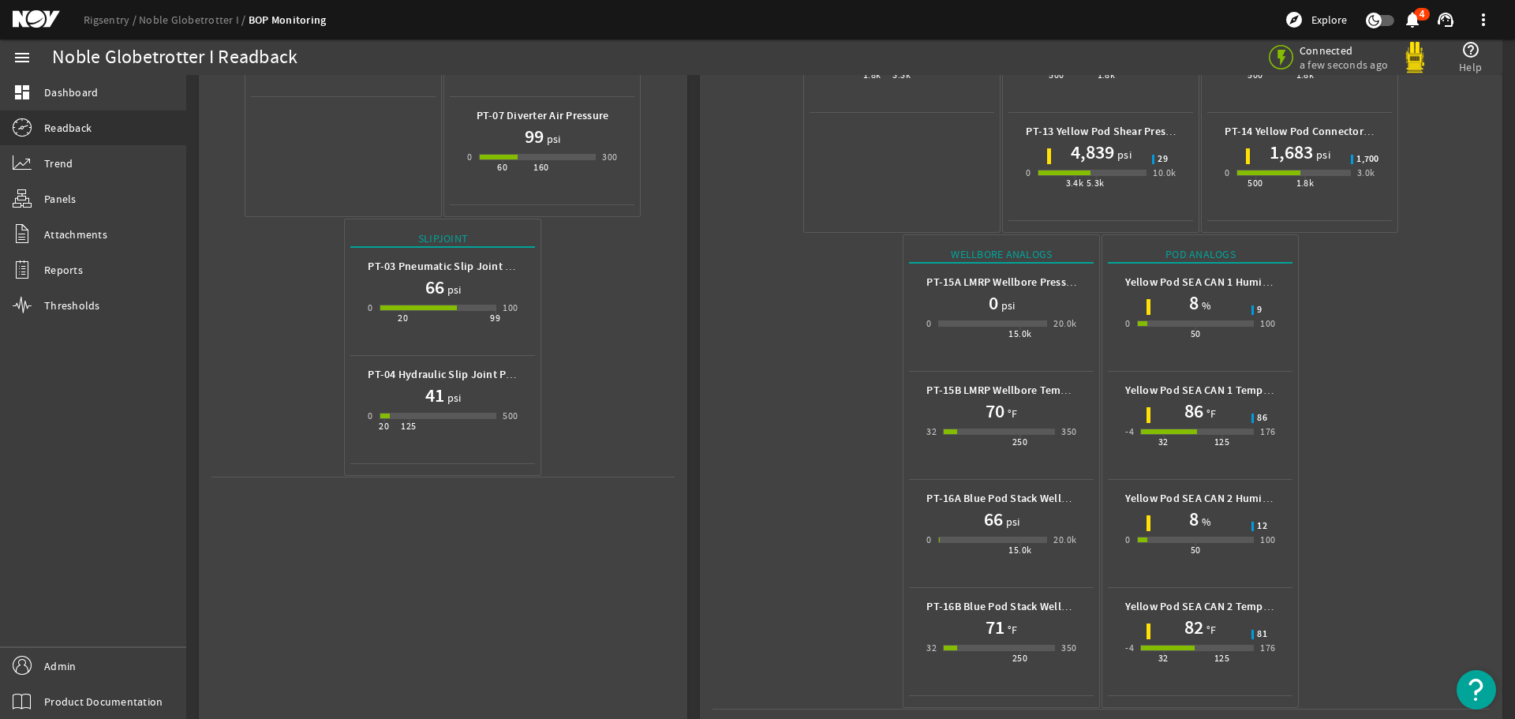  I want to click on span: Trend, so click(58, 163).